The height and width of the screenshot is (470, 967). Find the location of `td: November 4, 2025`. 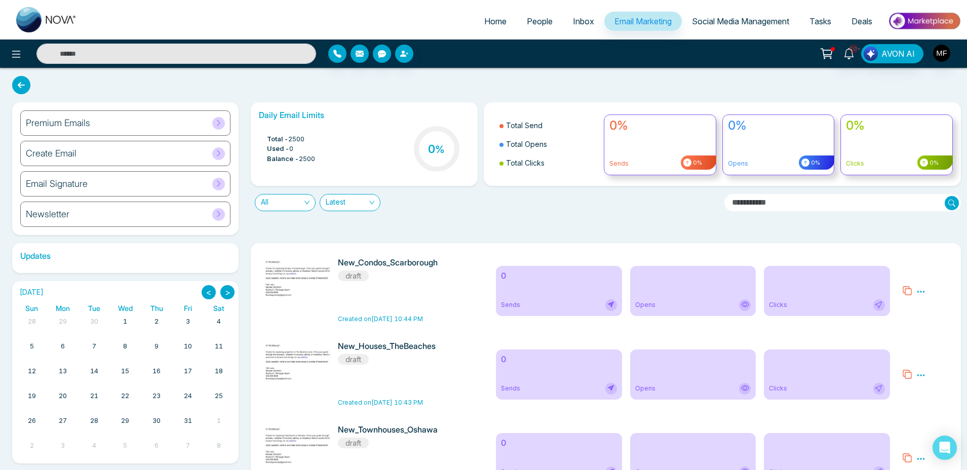

td: November 4, 2025 is located at coordinates (94, 451).